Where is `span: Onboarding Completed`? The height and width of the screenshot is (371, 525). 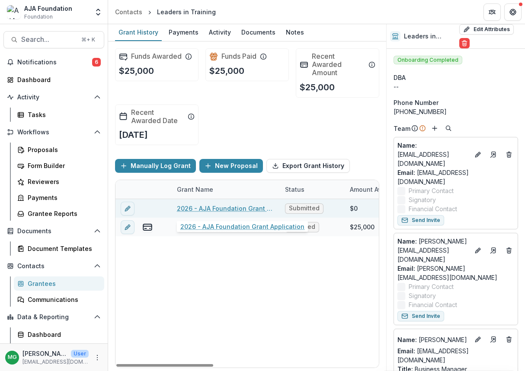 span: Onboarding Completed is located at coordinates (428, 60).